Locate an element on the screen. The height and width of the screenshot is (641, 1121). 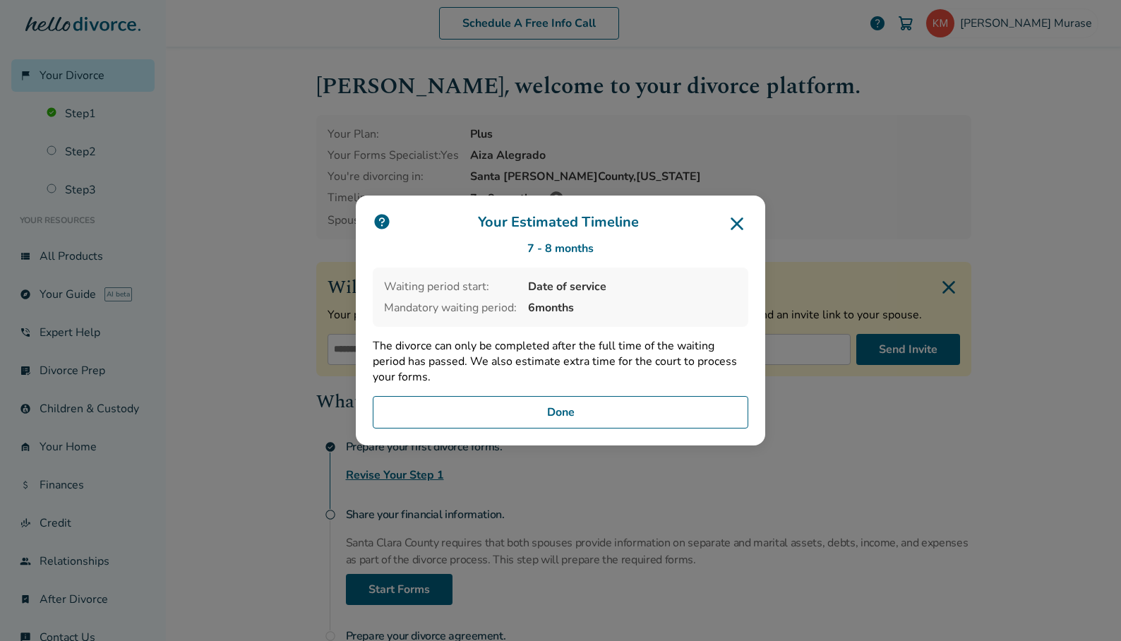
div: Chat Widget is located at coordinates (1085, 607).